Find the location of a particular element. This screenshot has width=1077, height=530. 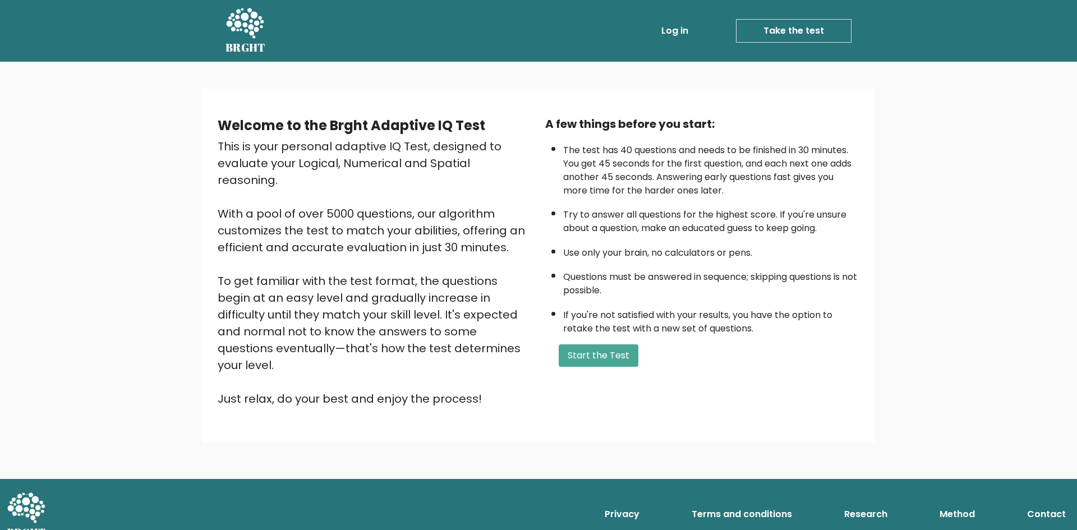

li: The test has 40 questions and needs to be finished in 30 minutes. You get 45 seconds for the firs... is located at coordinates (711, 168).